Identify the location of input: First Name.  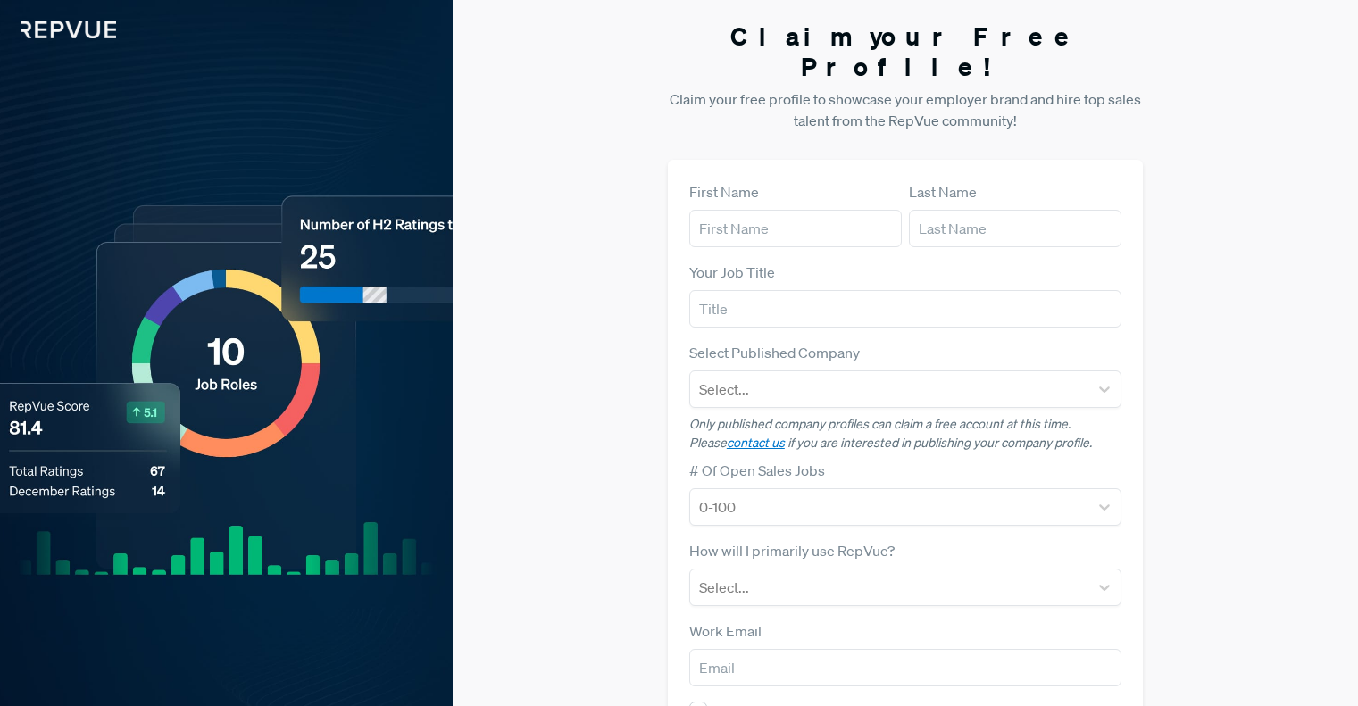
(795, 229).